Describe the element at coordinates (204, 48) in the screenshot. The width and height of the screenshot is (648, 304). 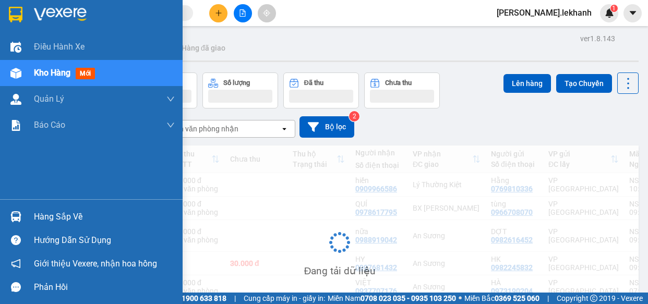
I see `button: Hàng đã giao` at that location.